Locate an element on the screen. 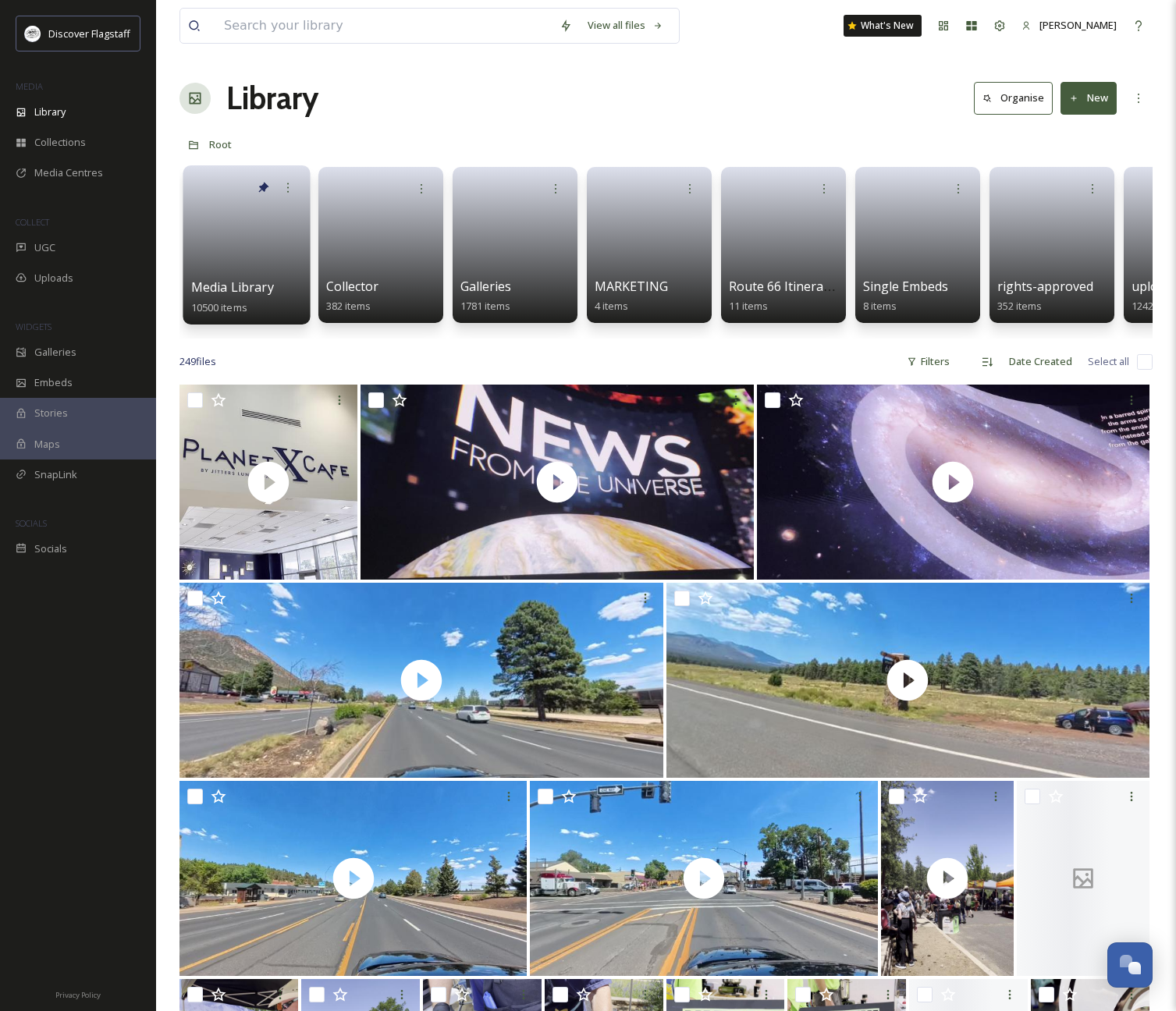 Image resolution: width=1176 pixels, height=1011 pixels. span: Route 66 Itinerary Subgroup Photos is located at coordinates (836, 286).